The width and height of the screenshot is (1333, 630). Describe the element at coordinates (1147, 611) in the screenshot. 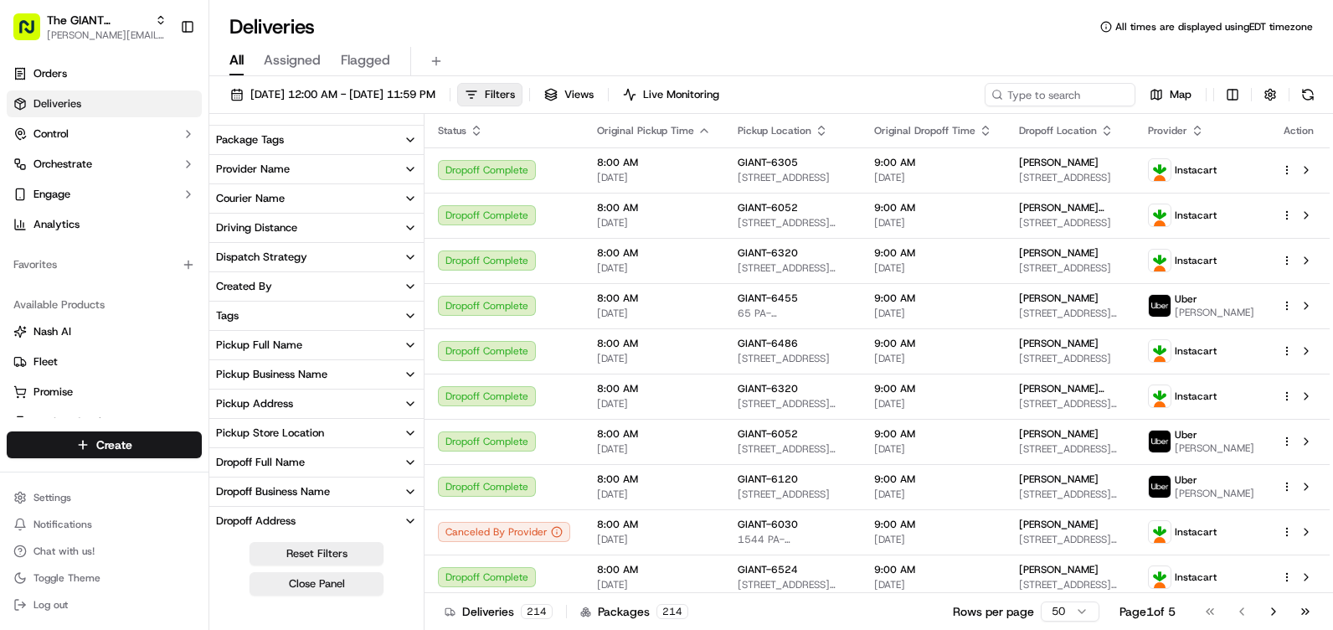

I see `div: Page 1 of 5` at that location.